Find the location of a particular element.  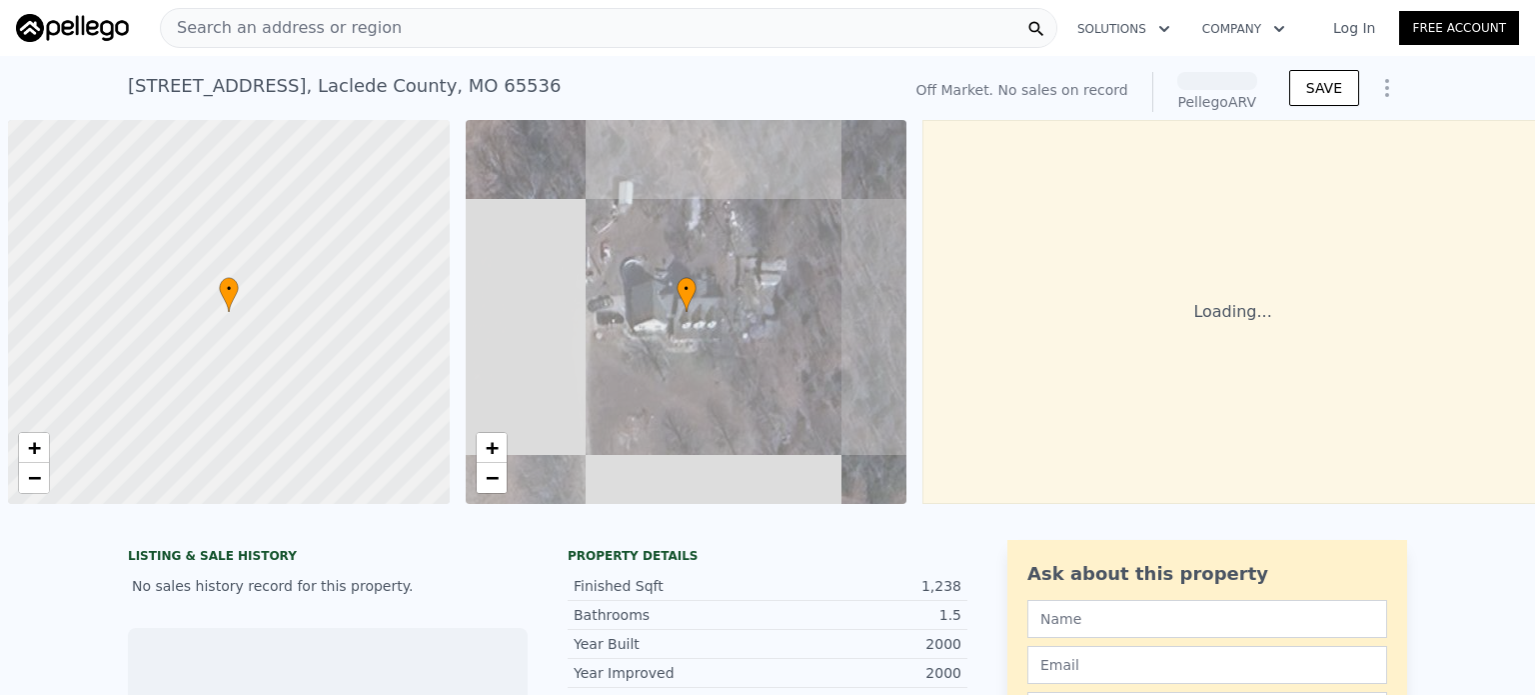

input: Name is located at coordinates (1208, 619).